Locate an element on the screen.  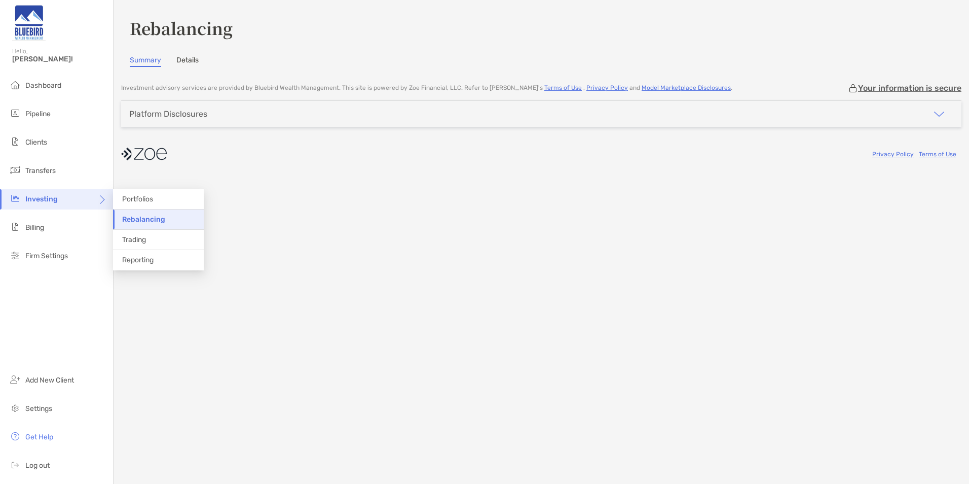
p: Your information is secure is located at coordinates (910, 88).